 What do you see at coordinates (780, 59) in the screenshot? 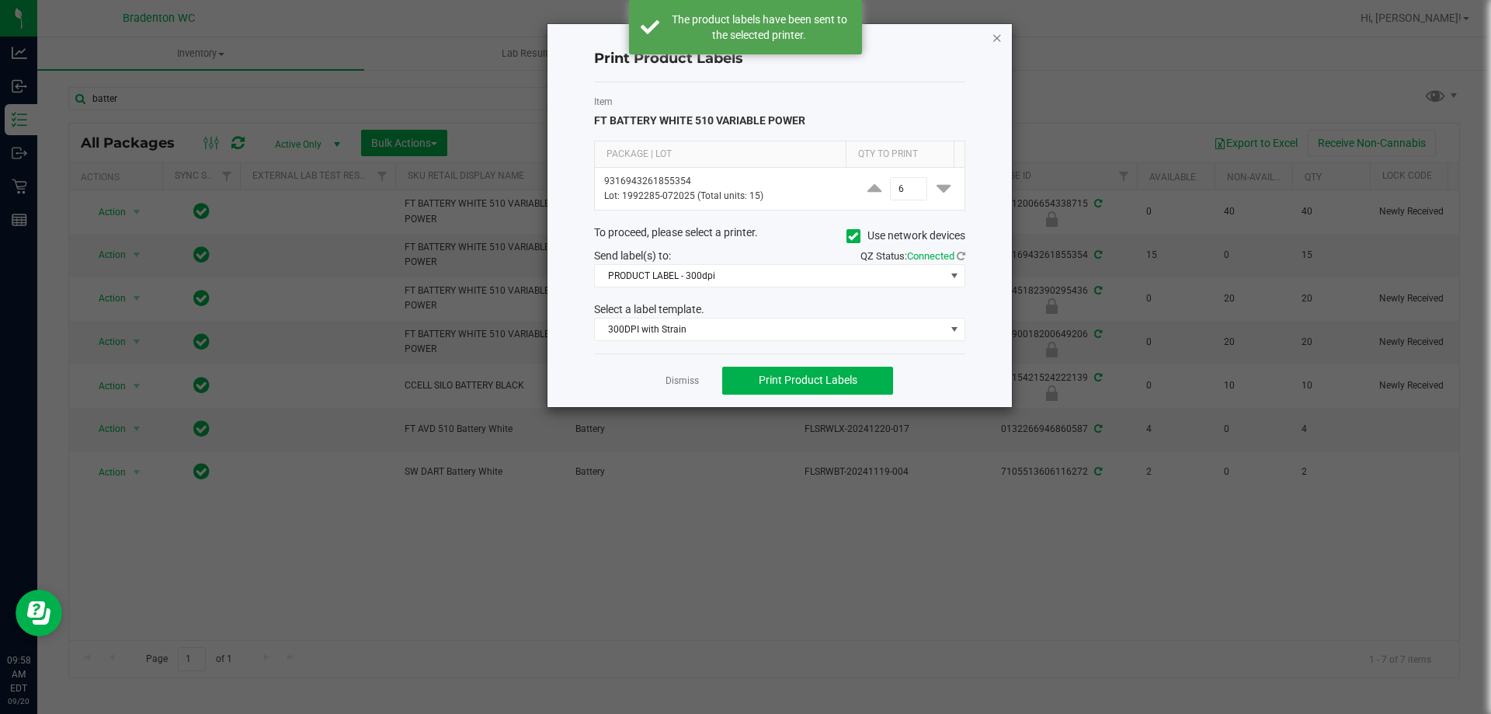
I see `h4: Print Product Labels` at bounding box center [780, 59].